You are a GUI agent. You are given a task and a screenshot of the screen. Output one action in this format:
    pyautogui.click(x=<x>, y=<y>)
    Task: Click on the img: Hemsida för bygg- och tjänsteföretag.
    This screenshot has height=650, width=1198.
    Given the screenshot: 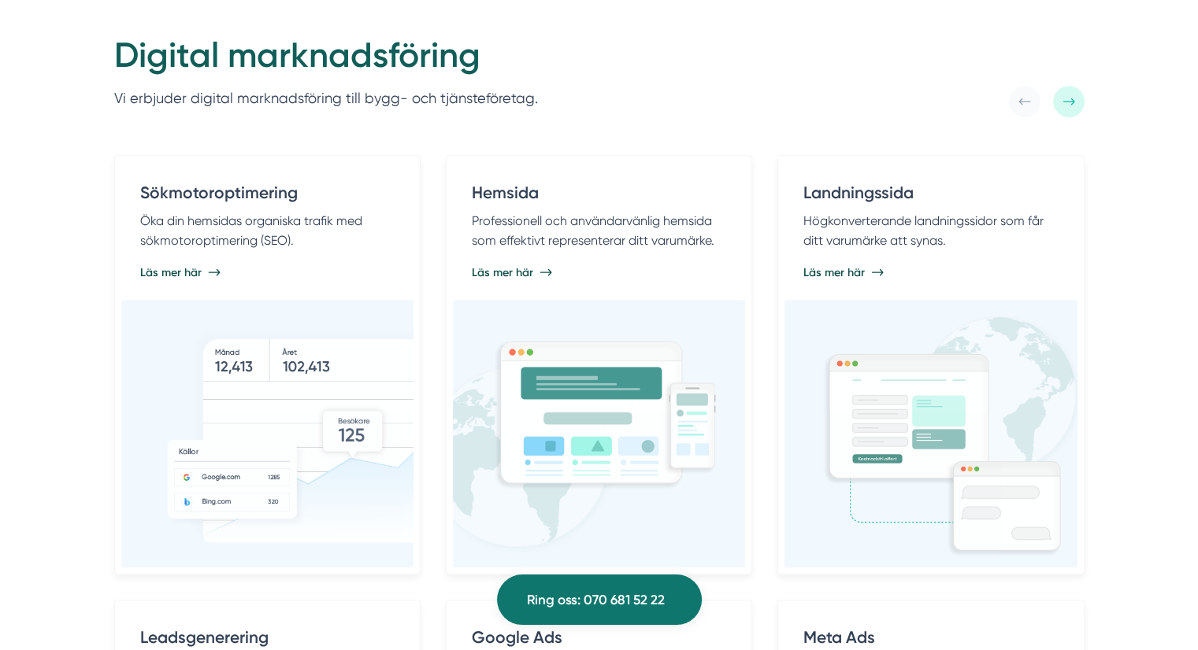 What is the action you would take?
    pyautogui.click(x=568, y=450)
    